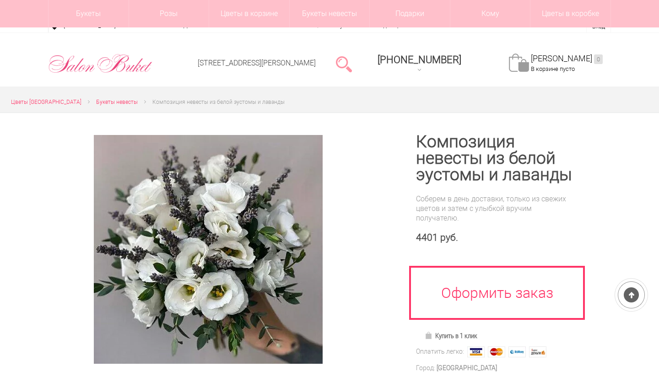 This screenshot has height=372, width=659. I want to click on a: Букеты невесты, so click(117, 102).